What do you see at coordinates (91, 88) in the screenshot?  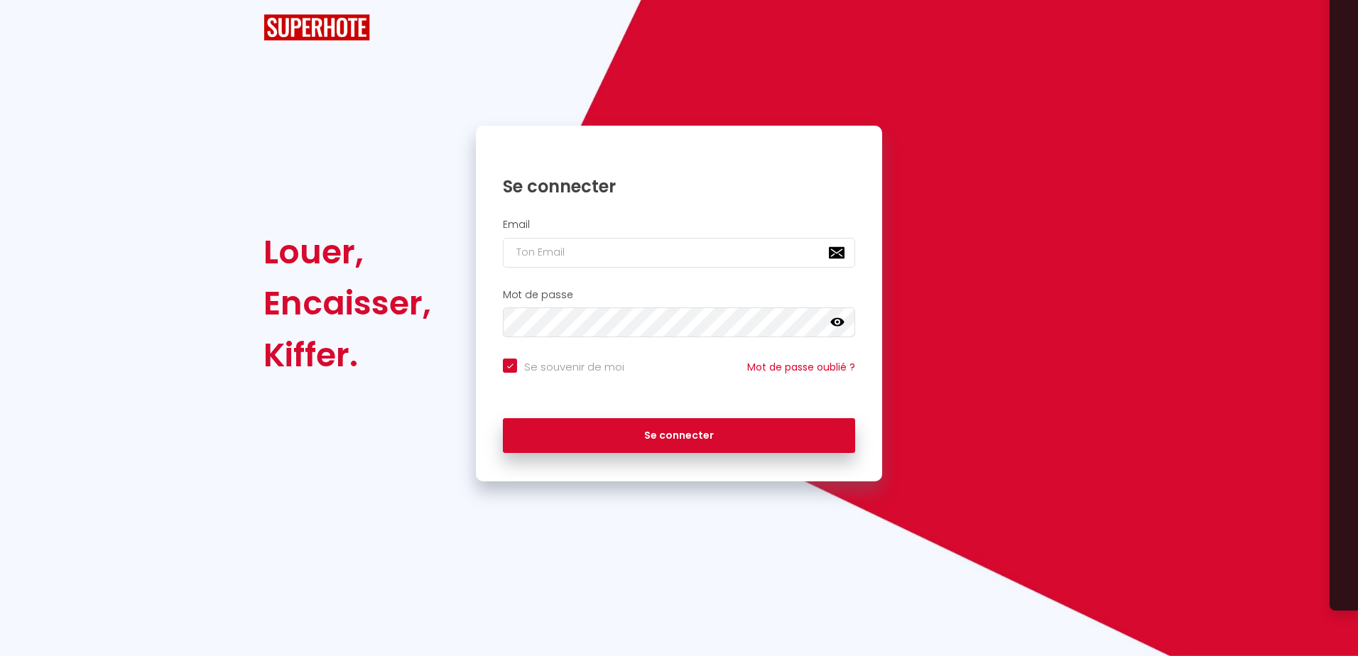 I see `div: Domaine` at bounding box center [91, 88].